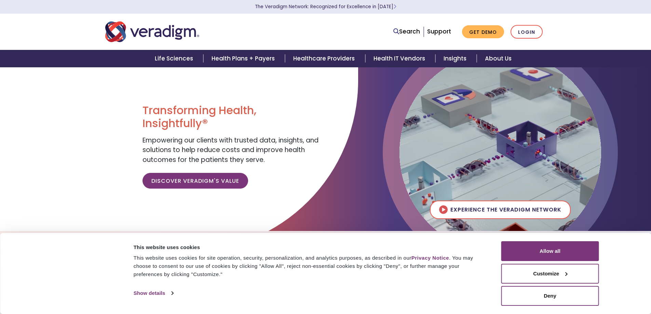 This screenshot has width=651, height=314. I want to click on button: Deny, so click(550, 296).